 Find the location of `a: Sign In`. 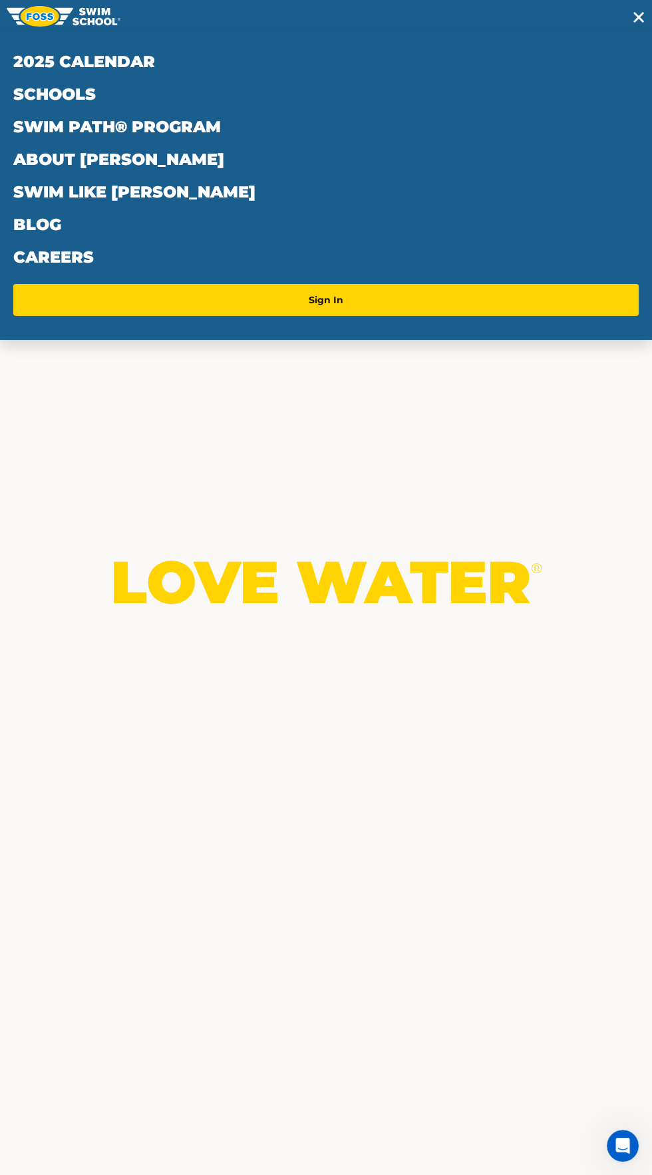

a: Sign In is located at coordinates (326, 300).